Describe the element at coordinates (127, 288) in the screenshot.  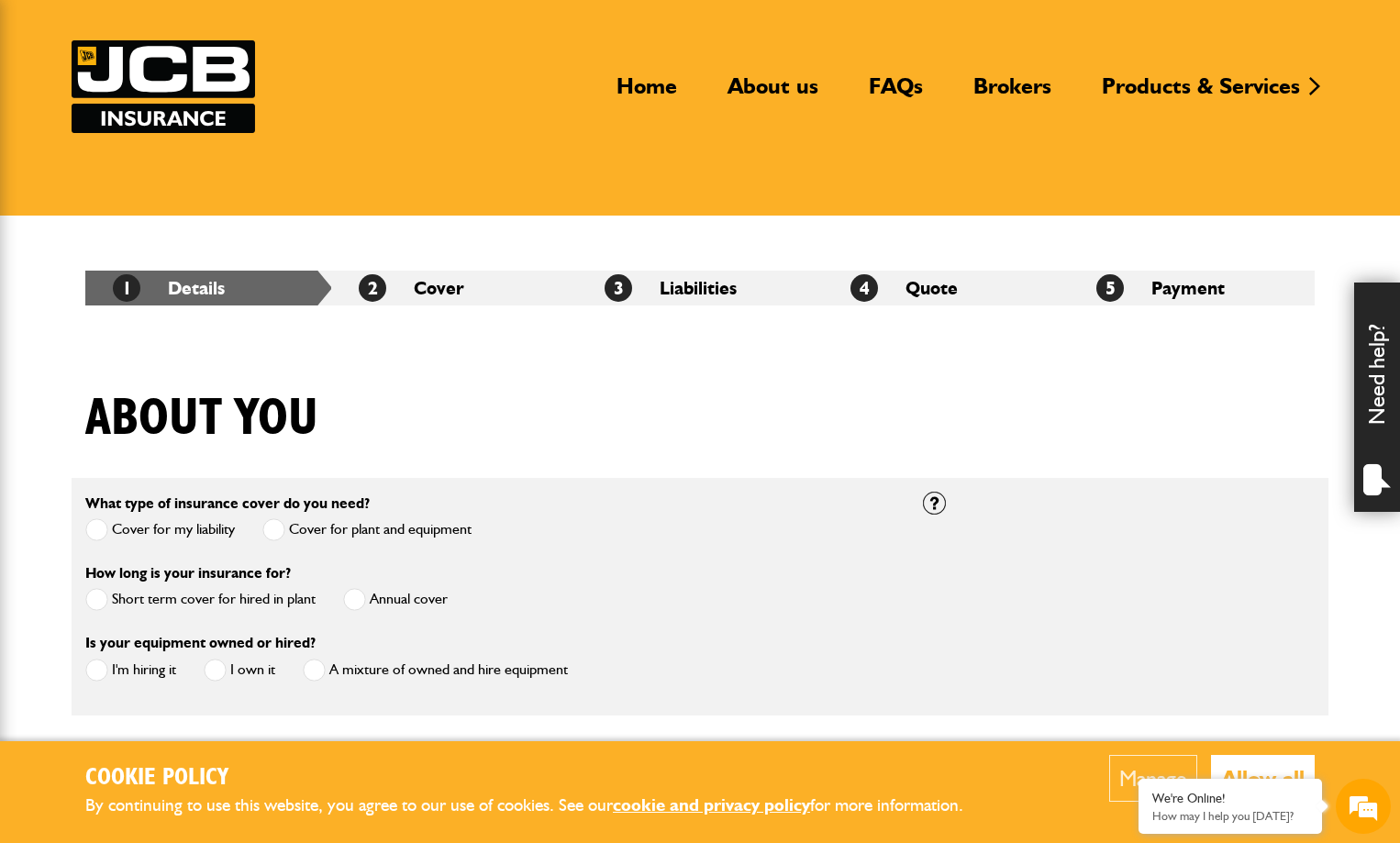
I see `span: 1` at that location.